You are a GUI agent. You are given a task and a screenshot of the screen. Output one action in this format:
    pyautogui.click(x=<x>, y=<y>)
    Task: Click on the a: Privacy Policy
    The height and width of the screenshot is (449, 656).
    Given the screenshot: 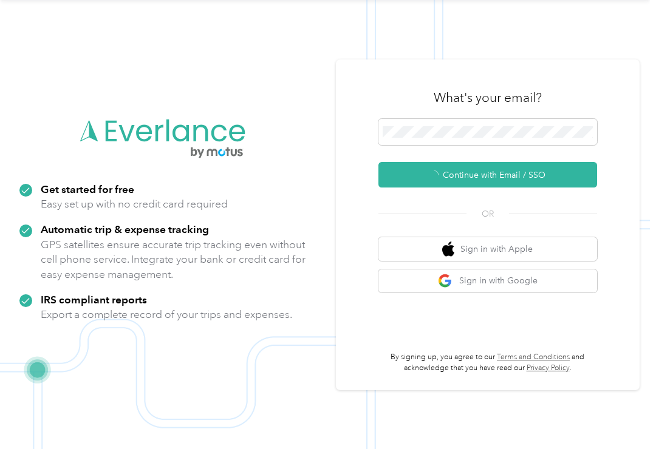 What is the action you would take?
    pyautogui.click(x=547, y=368)
    